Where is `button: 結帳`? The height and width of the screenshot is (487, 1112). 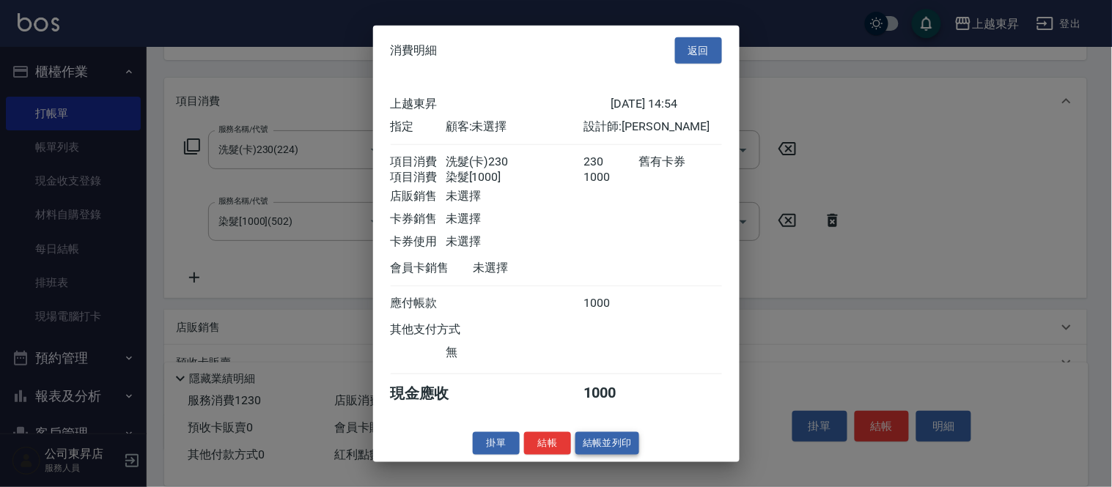 button: 結帳 is located at coordinates (548, 444).